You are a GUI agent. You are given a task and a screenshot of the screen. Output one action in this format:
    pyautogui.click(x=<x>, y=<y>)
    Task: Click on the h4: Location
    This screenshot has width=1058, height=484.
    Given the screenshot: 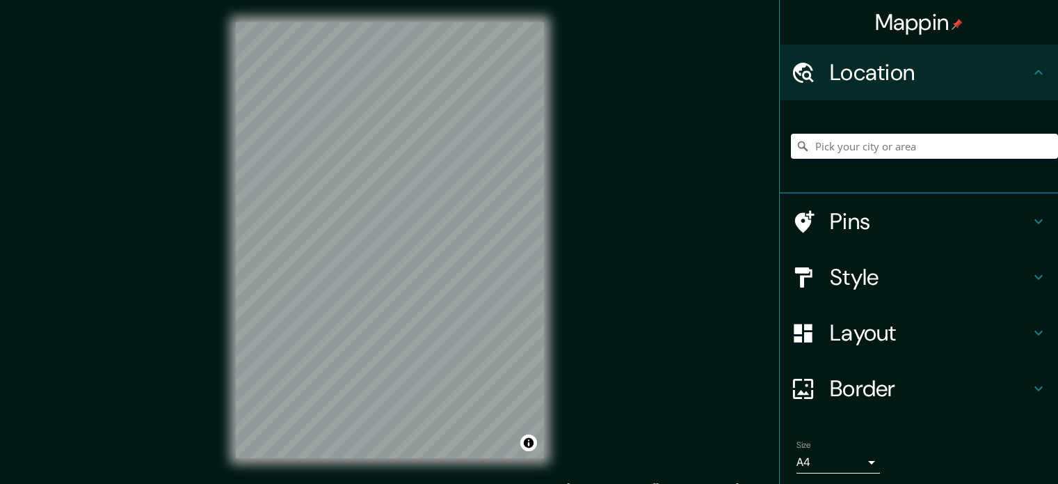 What is the action you would take?
    pyautogui.click(x=930, y=72)
    